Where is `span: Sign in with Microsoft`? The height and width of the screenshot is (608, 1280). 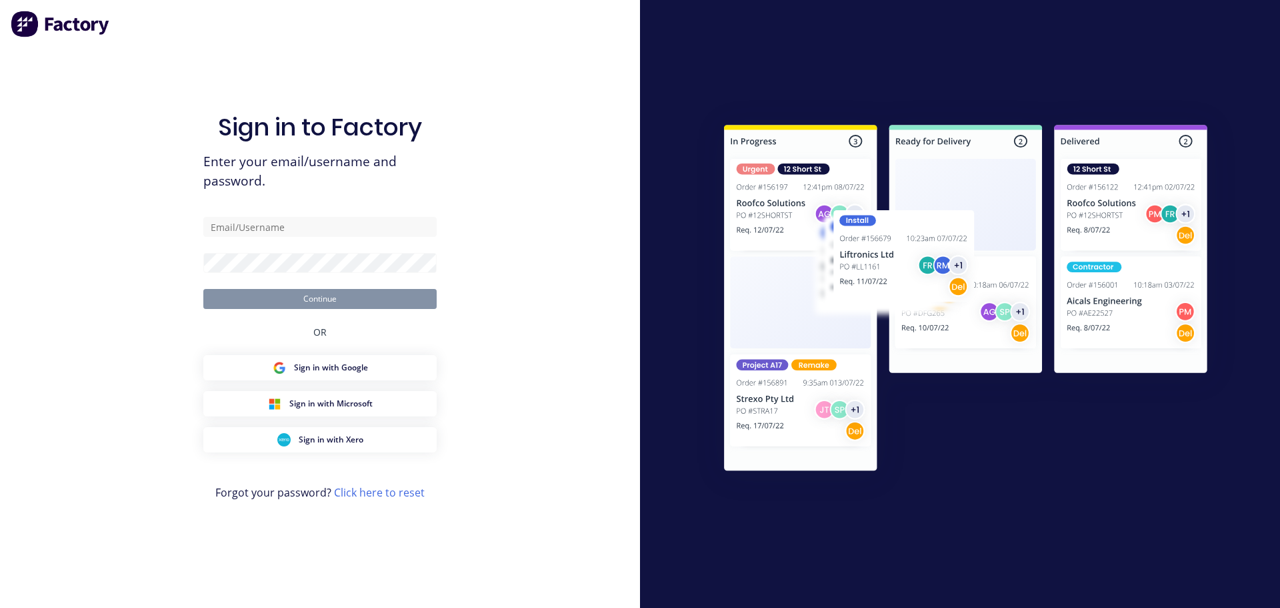
span: Sign in with Microsoft is located at coordinates (331, 403).